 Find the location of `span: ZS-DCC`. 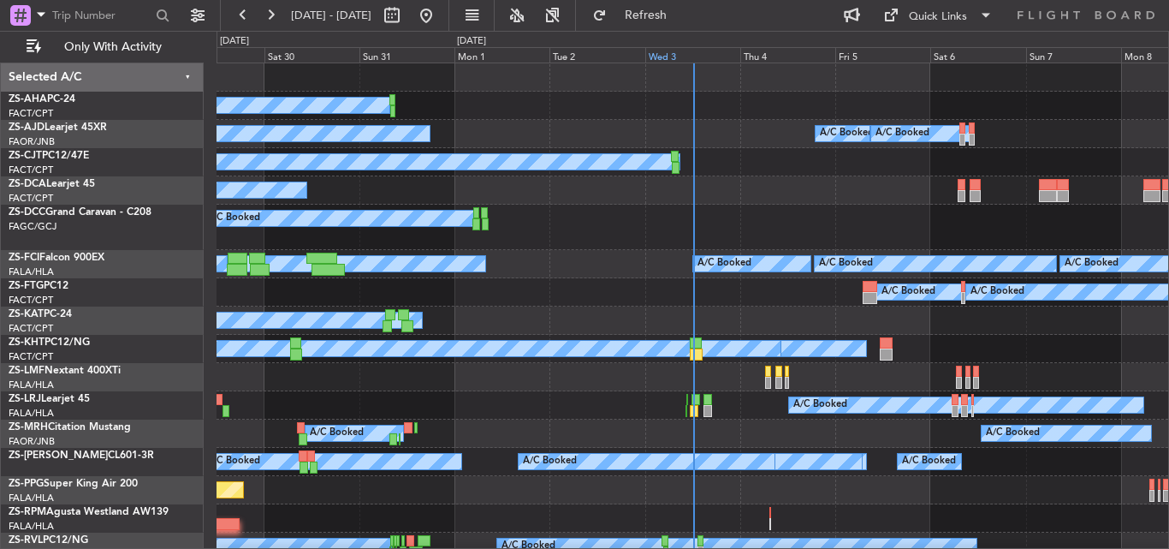

span: ZS-DCC is located at coordinates (27, 212).